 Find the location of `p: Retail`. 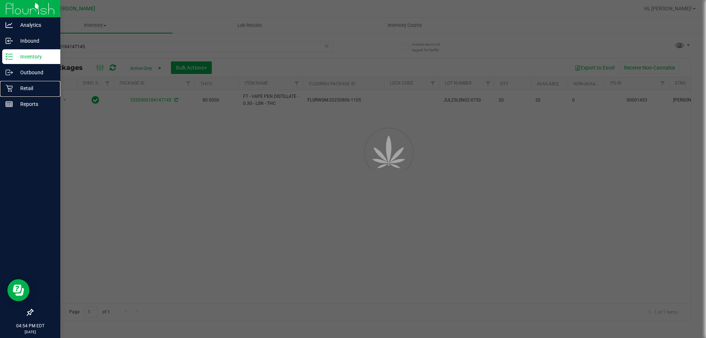

p: Retail is located at coordinates (35, 88).